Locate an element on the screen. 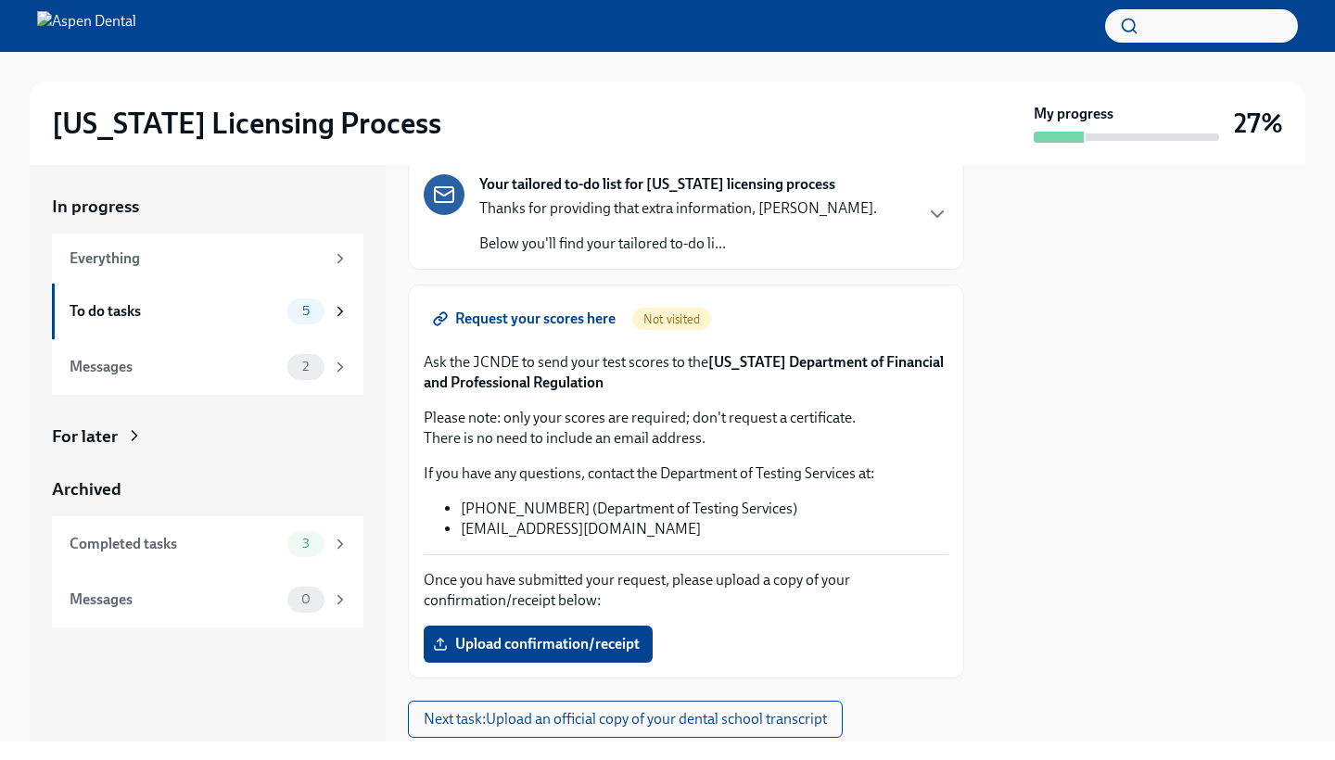 The width and height of the screenshot is (1335, 760). span: Not visited is located at coordinates (671, 319).